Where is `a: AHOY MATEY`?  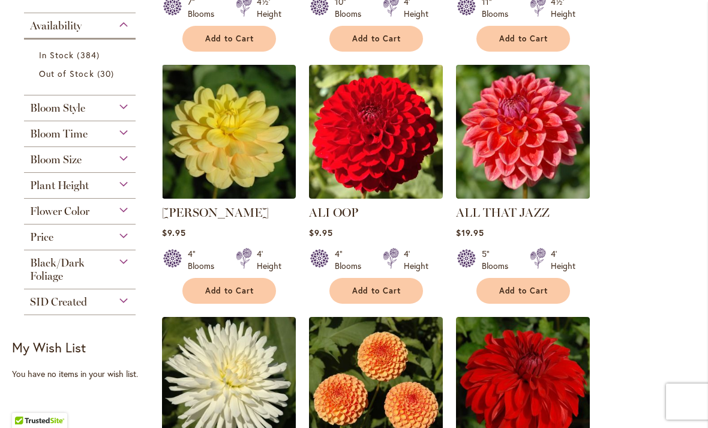 a: AHOY MATEY is located at coordinates (229, 195).